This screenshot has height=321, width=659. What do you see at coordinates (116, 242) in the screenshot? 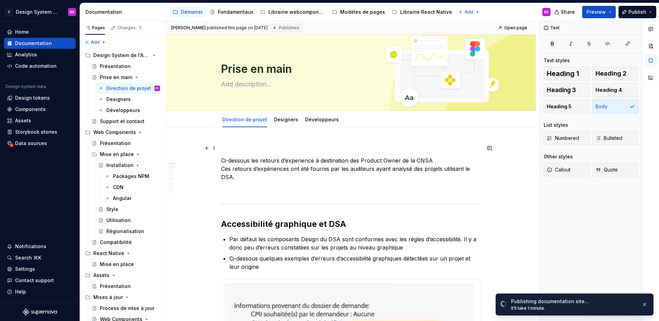
I see `div: Compatibilité` at bounding box center [116, 242].